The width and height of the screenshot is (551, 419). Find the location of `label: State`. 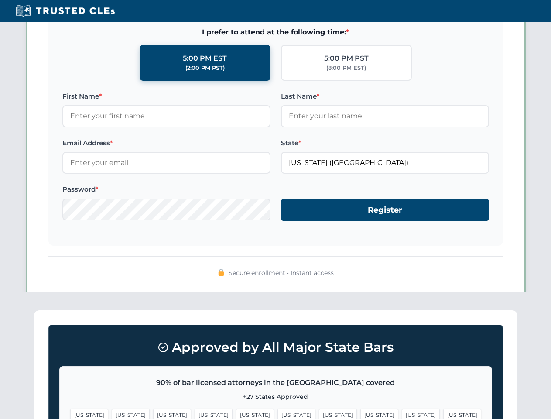

label: State is located at coordinates (385, 143).